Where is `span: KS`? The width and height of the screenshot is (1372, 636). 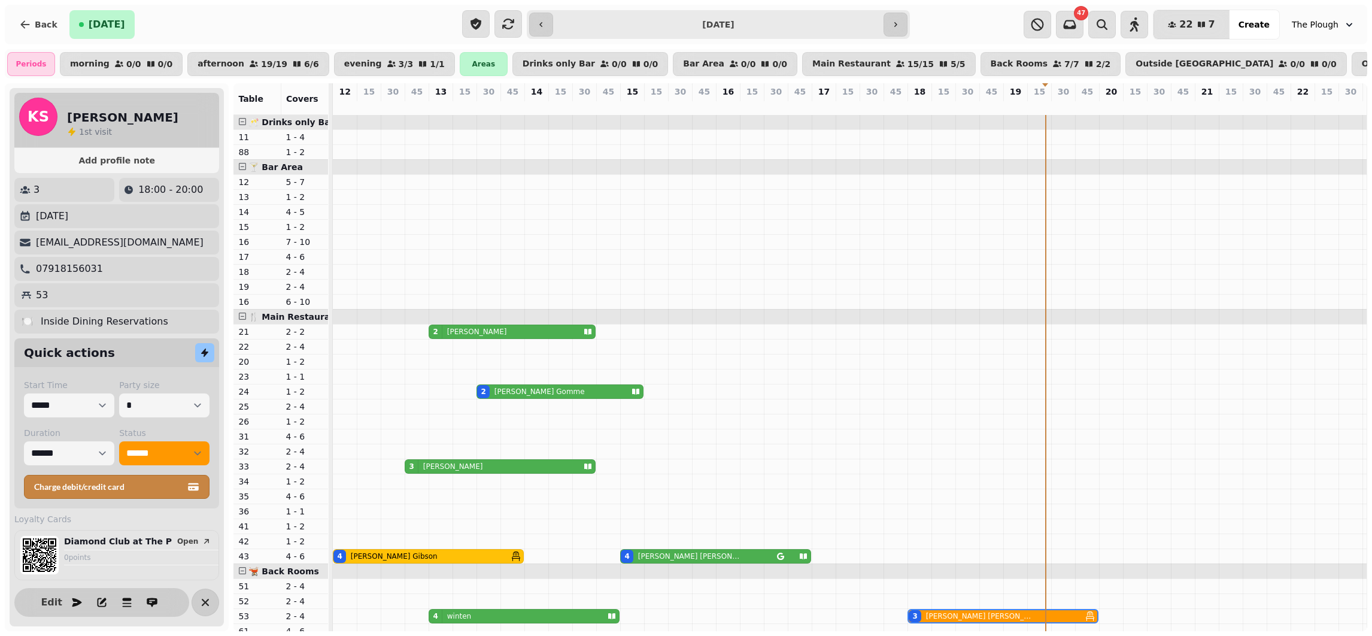
span: KS is located at coordinates (38, 117).